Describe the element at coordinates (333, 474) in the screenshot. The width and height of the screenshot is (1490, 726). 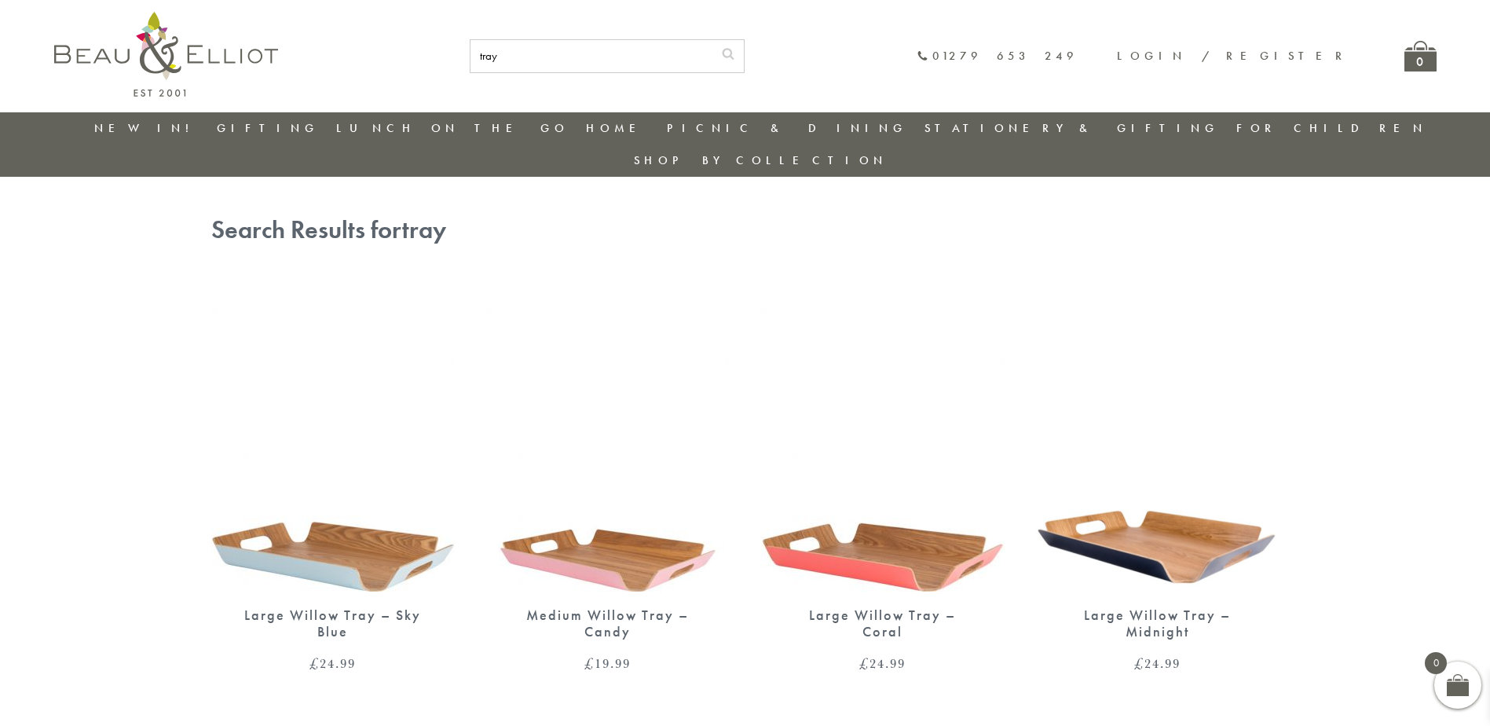
I see `a: Large Willow Tray - Sky Blue Large Willow Tray – Sky Blue £24.99` at that location.